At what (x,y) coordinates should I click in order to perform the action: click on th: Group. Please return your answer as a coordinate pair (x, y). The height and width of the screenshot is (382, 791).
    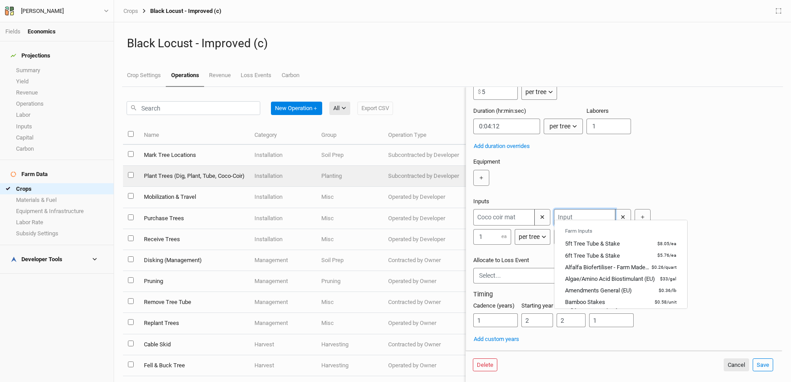
    Looking at the image, I should click on (350, 135).